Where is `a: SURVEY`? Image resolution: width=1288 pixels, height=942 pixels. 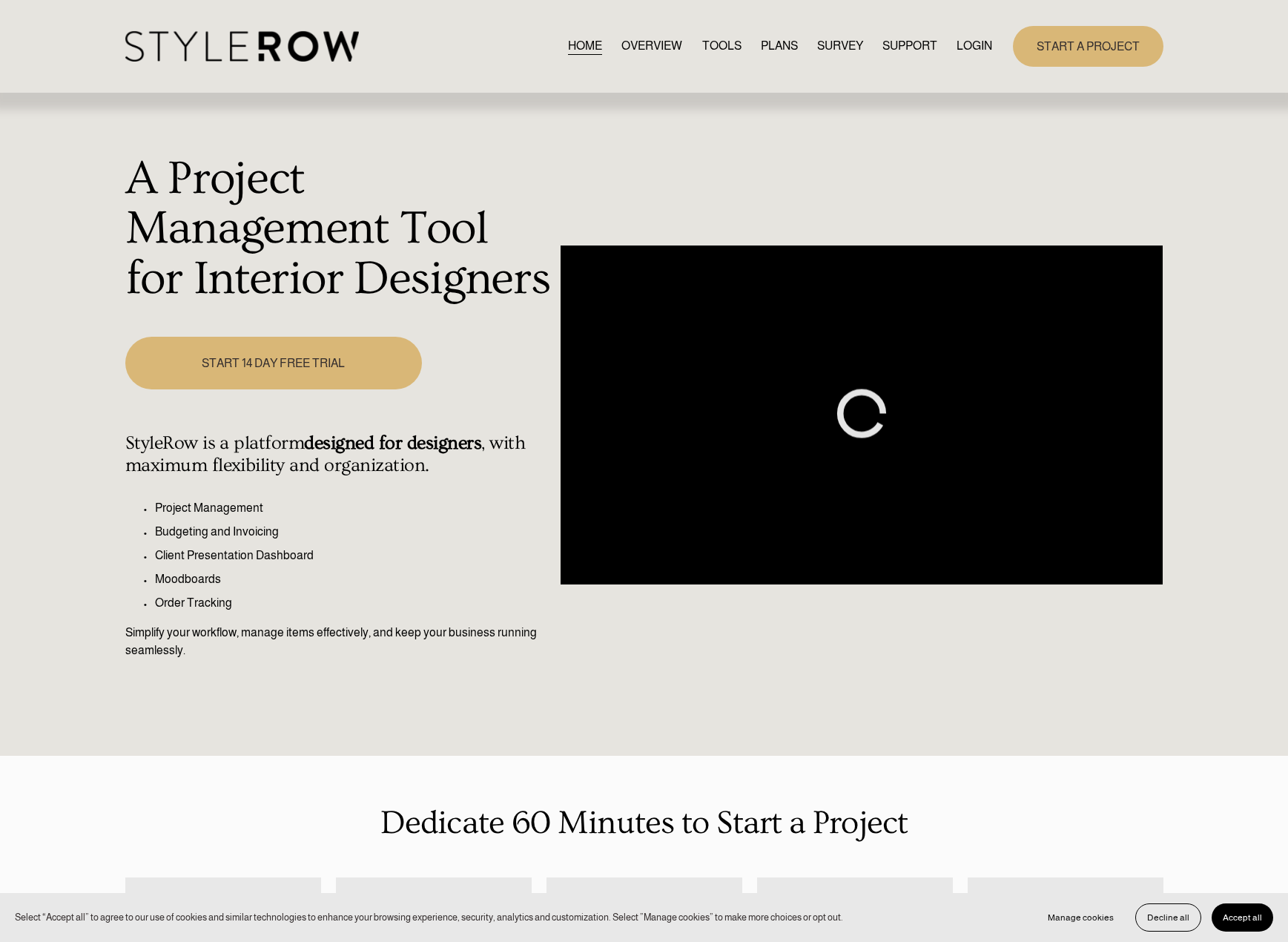
a: SURVEY is located at coordinates (840, 46).